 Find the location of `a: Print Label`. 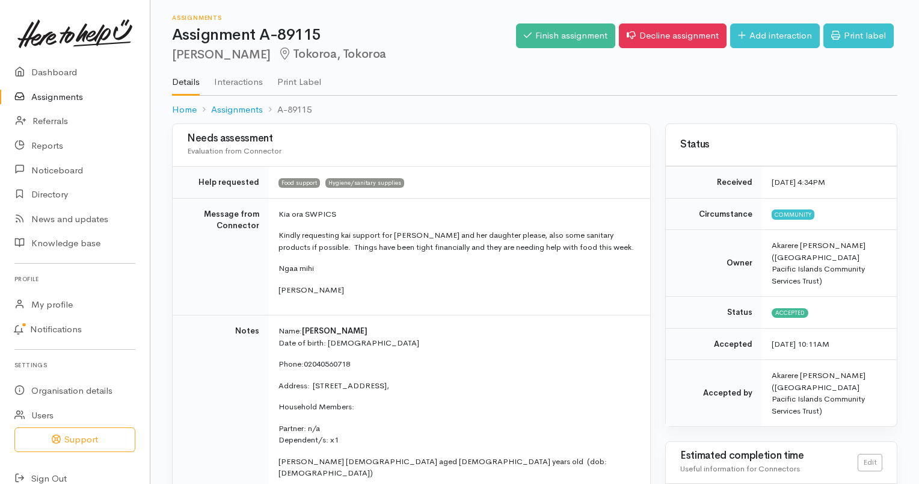

a: Print Label is located at coordinates (299, 78).